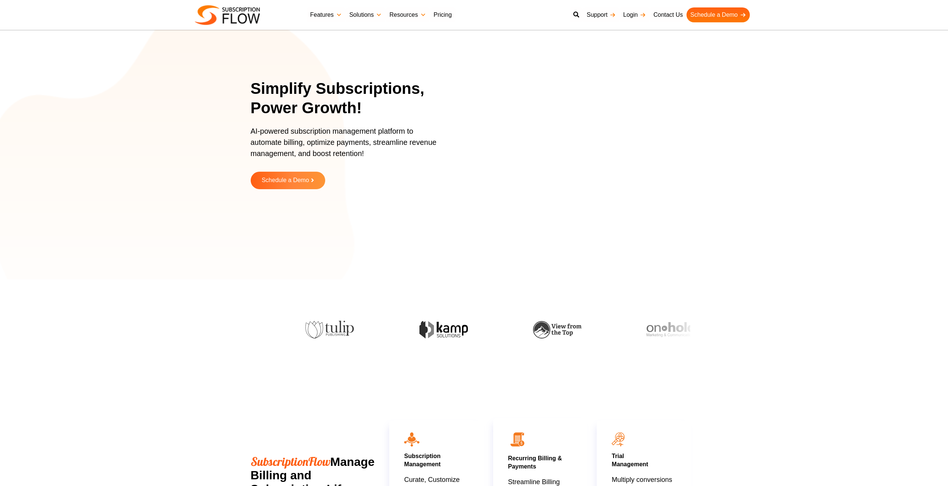 Image resolution: width=948 pixels, height=486 pixels. What do you see at coordinates (618, 440) in the screenshot?
I see `img: icon11` at bounding box center [618, 440].